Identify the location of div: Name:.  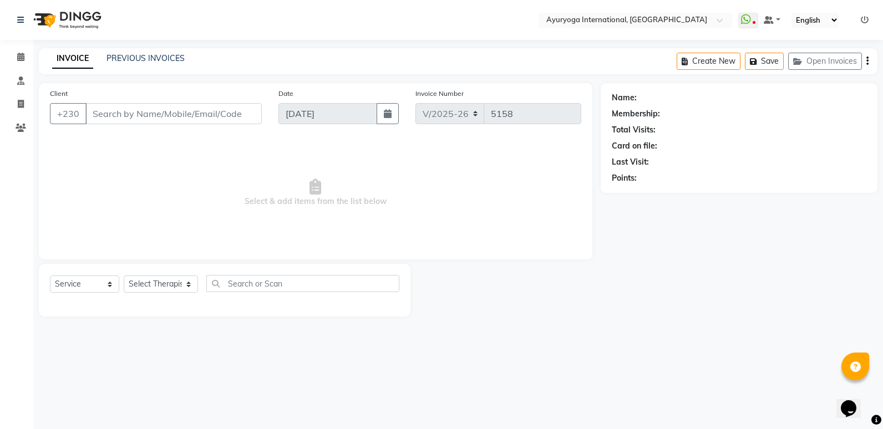
(624, 98).